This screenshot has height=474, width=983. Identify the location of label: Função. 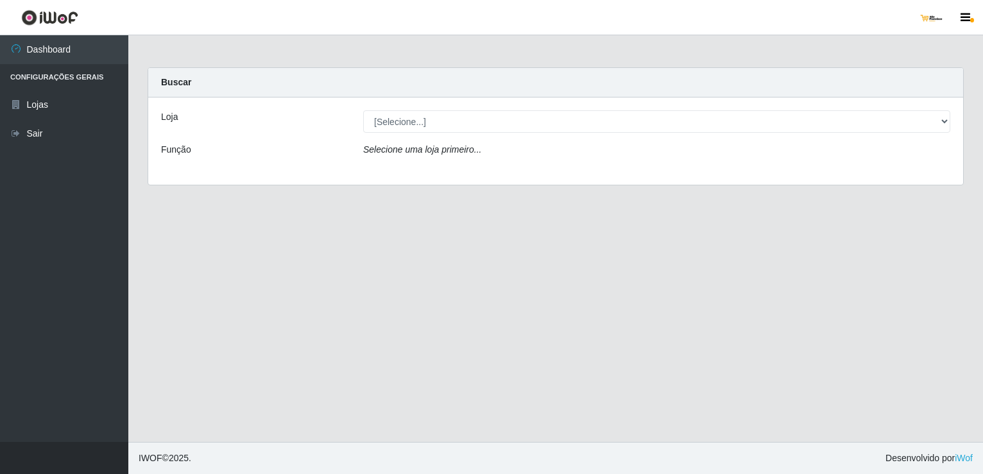
(176, 149).